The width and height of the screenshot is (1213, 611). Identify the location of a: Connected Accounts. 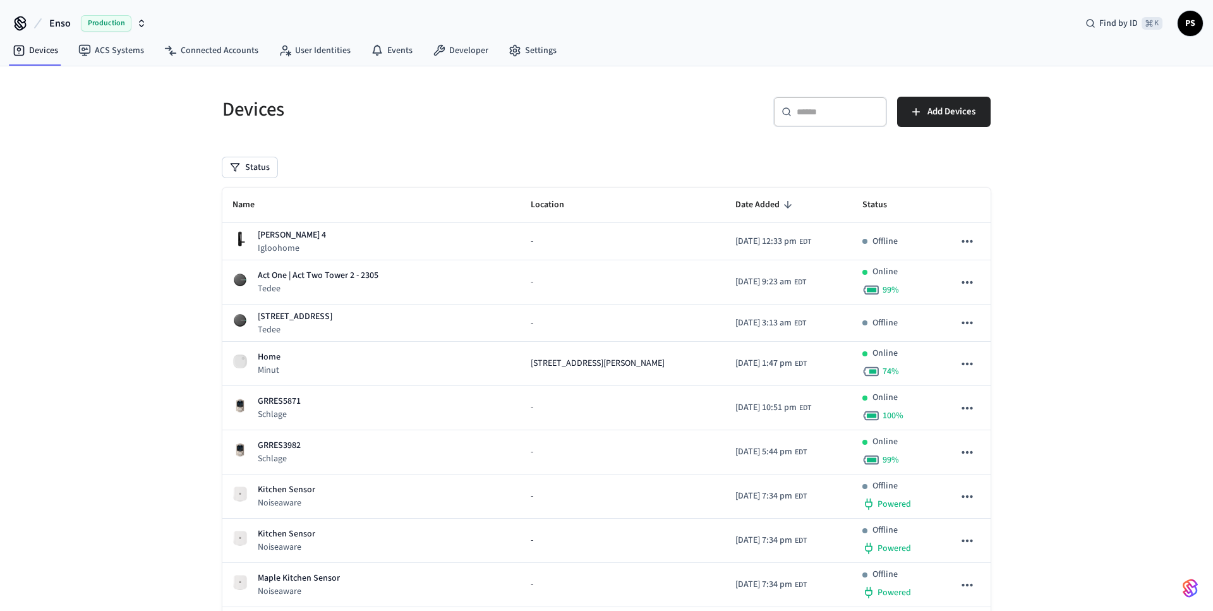
(211, 51).